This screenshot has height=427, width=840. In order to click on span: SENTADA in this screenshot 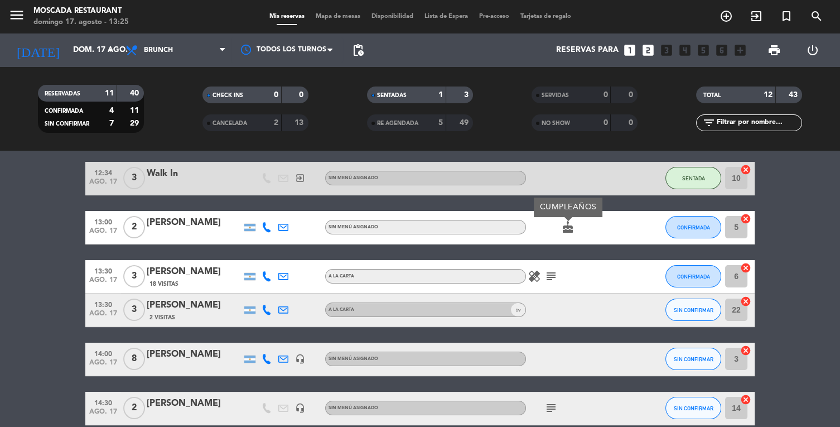, I will do `click(694, 178)`.